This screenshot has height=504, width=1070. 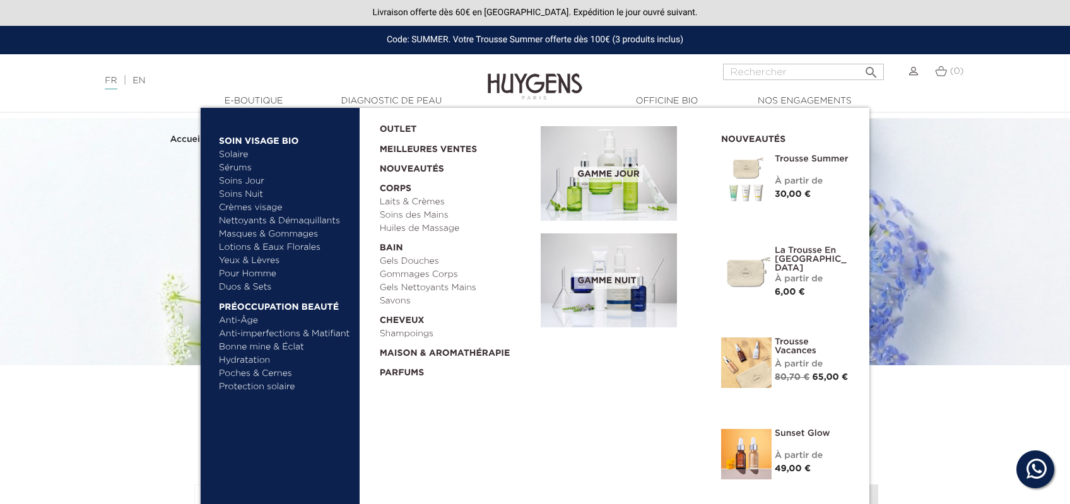 I want to click on a: Soins des Mains, so click(x=456, y=215).